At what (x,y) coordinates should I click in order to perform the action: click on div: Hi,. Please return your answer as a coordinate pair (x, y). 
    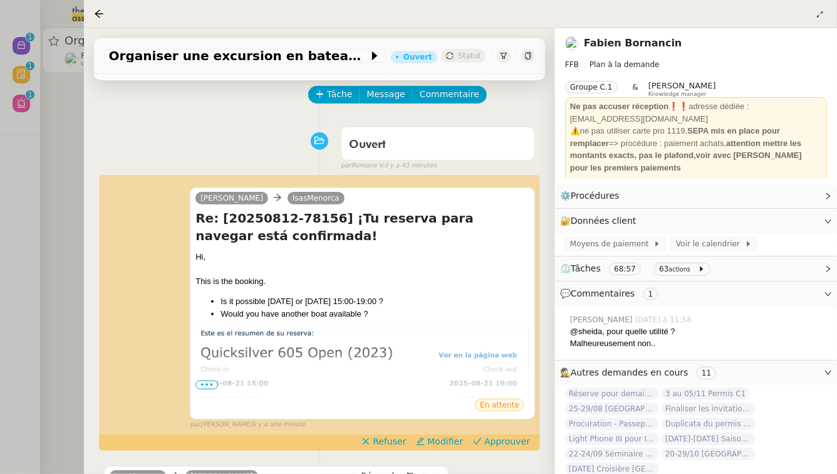
    Looking at the image, I should click on (362, 257).